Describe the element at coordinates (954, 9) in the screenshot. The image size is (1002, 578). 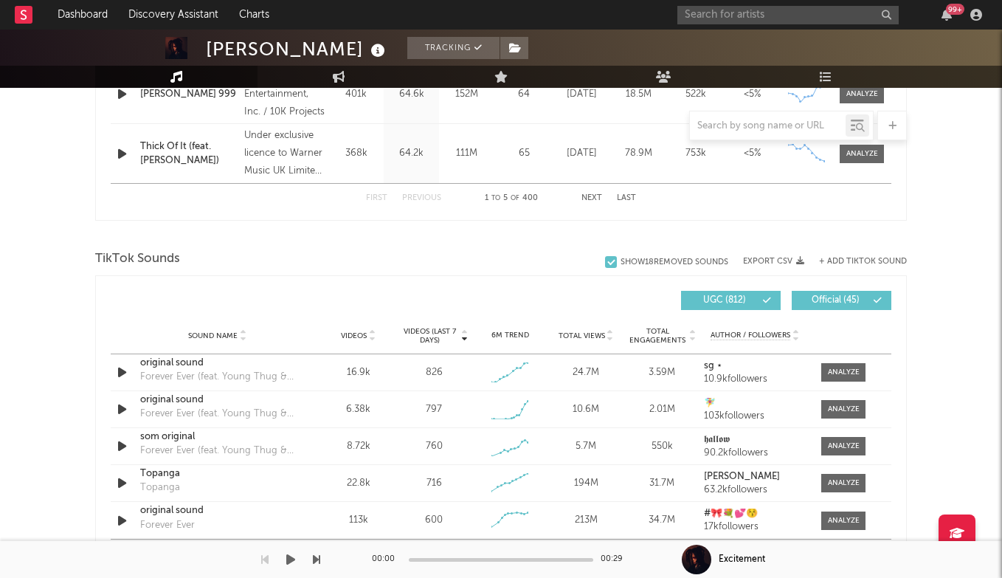
I see `div: 99 +` at that location.